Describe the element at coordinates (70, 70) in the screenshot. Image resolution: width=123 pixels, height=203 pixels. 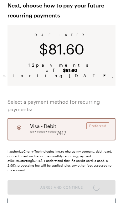
I see `b: $81.60` at that location.